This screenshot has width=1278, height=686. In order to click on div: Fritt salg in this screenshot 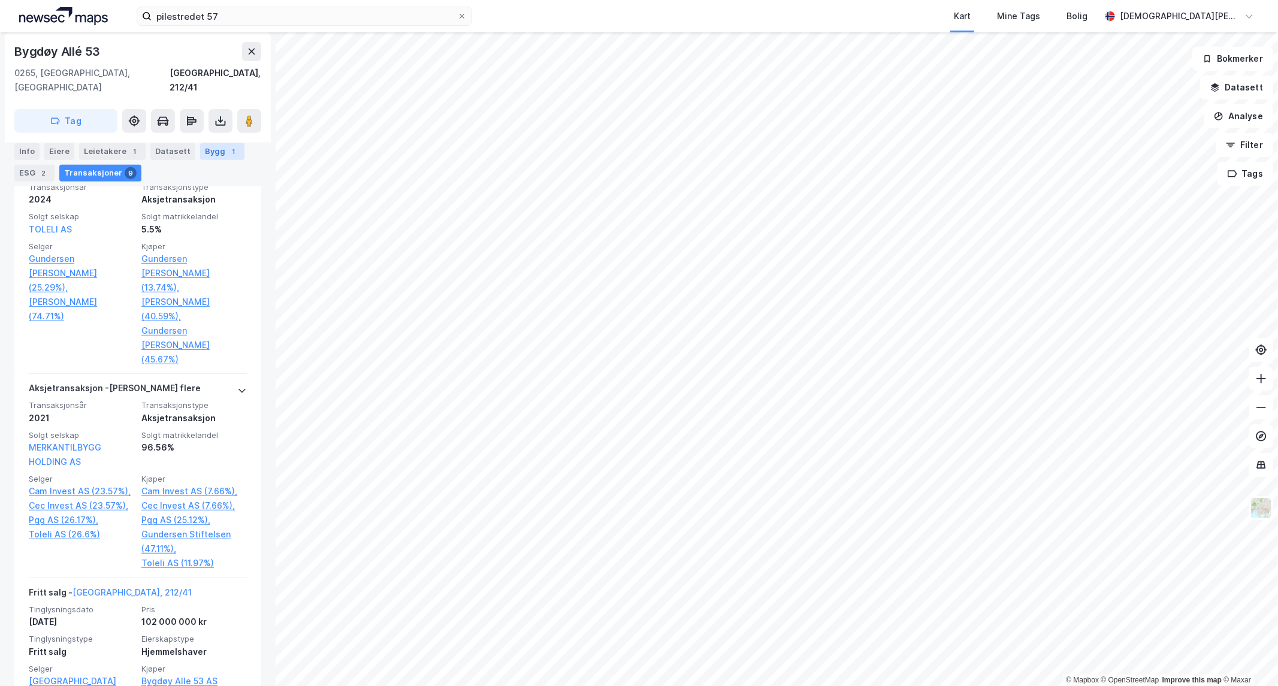, I will do `click(82, 652)`.